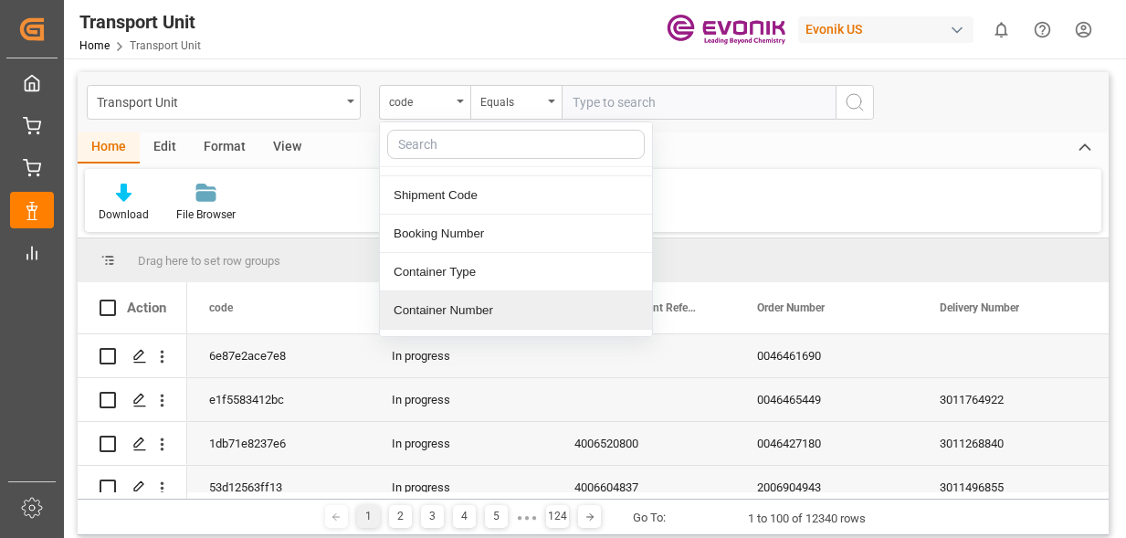 This screenshot has height=538, width=1126. Describe the element at coordinates (279, 487) in the screenshot. I see `div: 53d12563ff13` at that location.